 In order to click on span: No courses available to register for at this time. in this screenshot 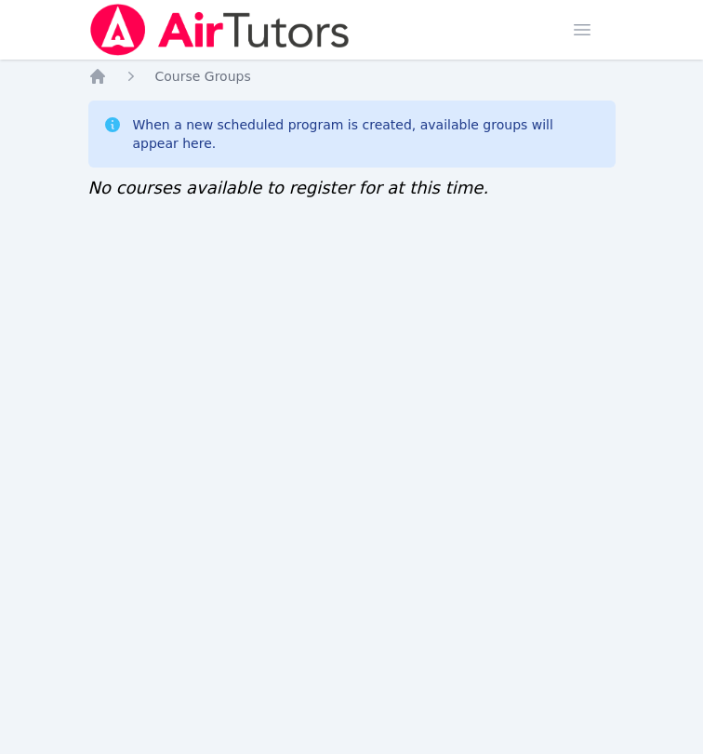, I will do `click(288, 187)`.